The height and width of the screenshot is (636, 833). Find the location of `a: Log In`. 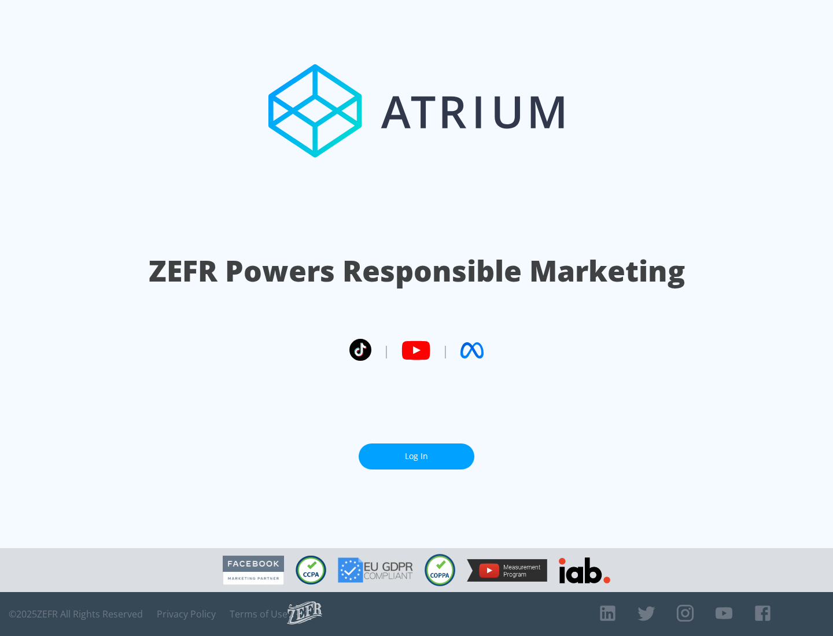

a: Log In is located at coordinates (417, 457).